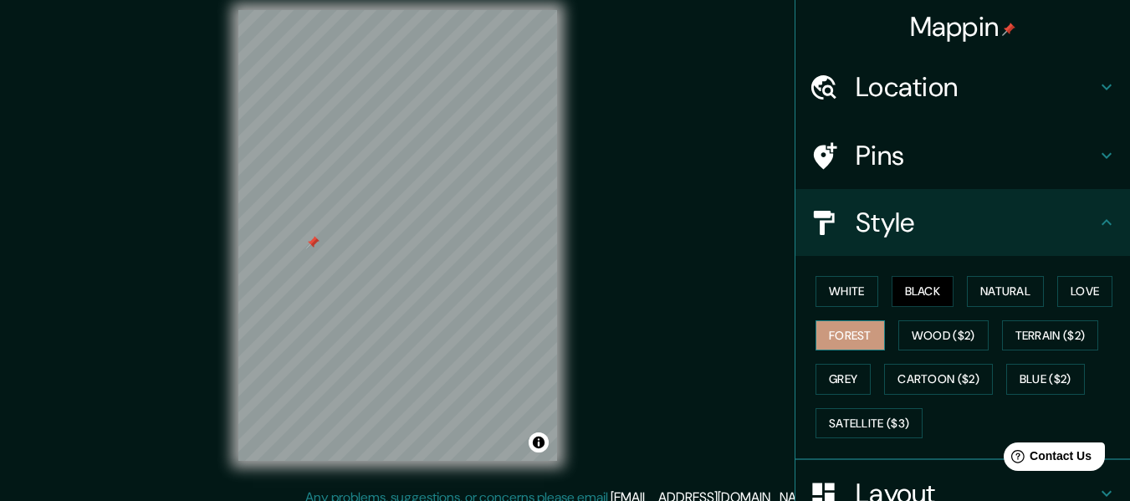 This screenshot has height=501, width=1130. What do you see at coordinates (847, 291) in the screenshot?
I see `button: White` at bounding box center [847, 291].